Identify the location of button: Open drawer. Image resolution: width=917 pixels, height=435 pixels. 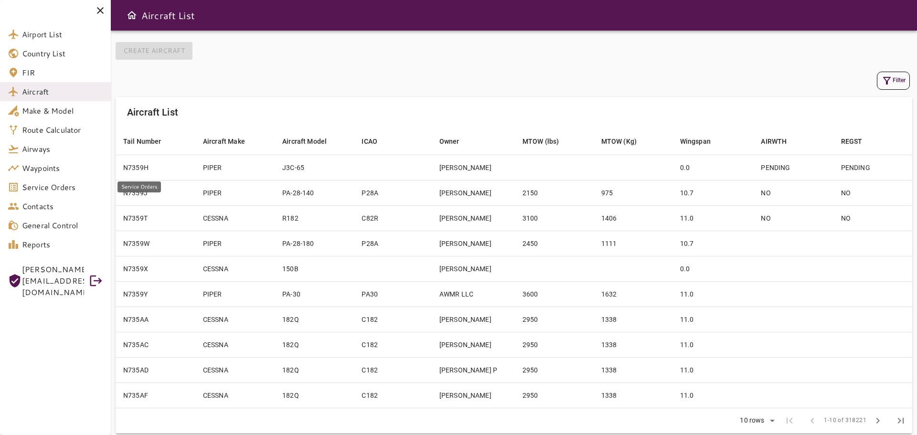
(132, 15).